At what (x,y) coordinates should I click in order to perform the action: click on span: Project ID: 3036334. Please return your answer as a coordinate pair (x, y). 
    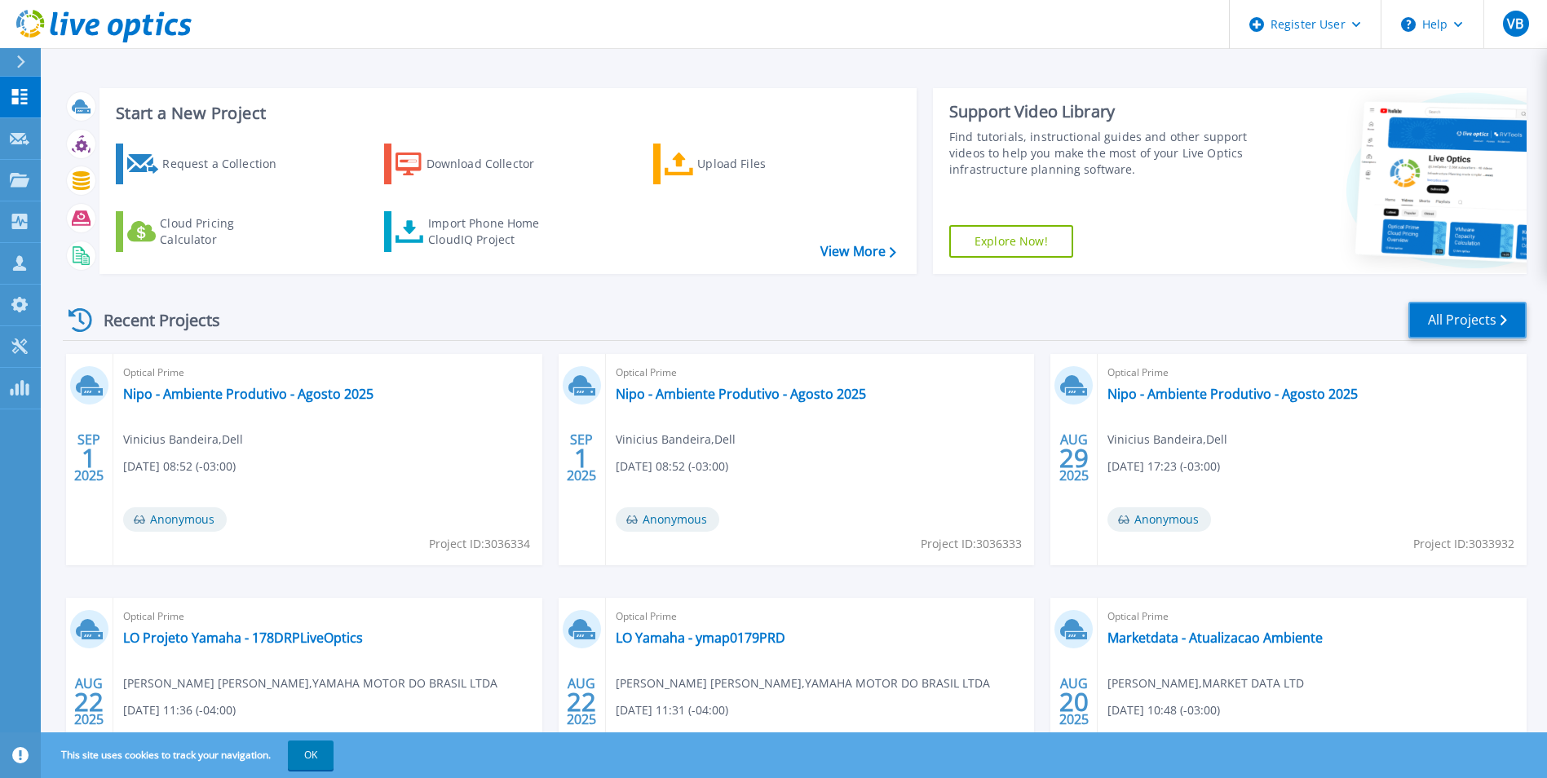
    Looking at the image, I should click on (480, 544).